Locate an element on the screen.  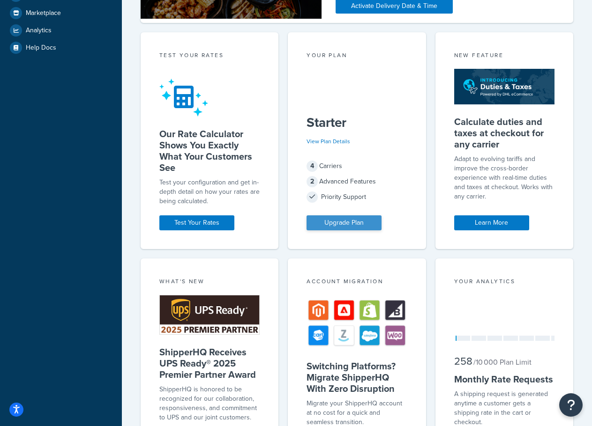
span: Help Docs is located at coordinates (41, 48).